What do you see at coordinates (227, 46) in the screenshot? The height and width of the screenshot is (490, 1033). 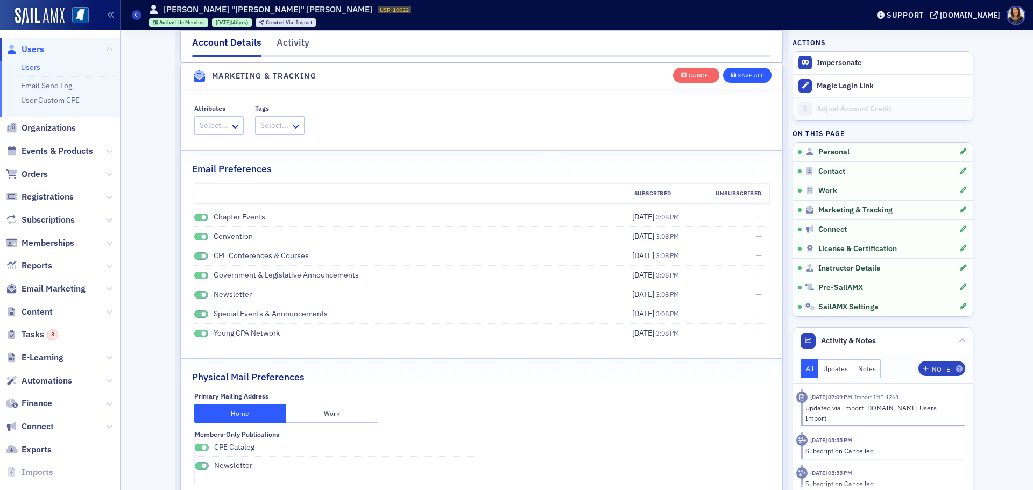 I see `div: Account Details` at bounding box center [227, 46].